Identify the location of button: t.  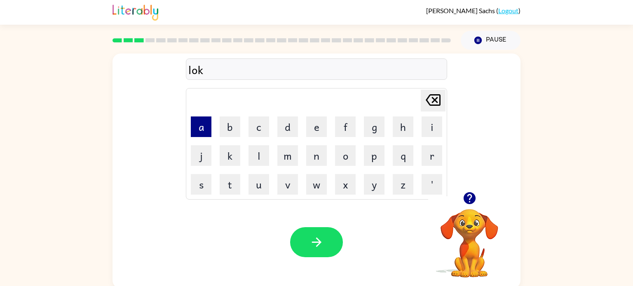
(230, 185).